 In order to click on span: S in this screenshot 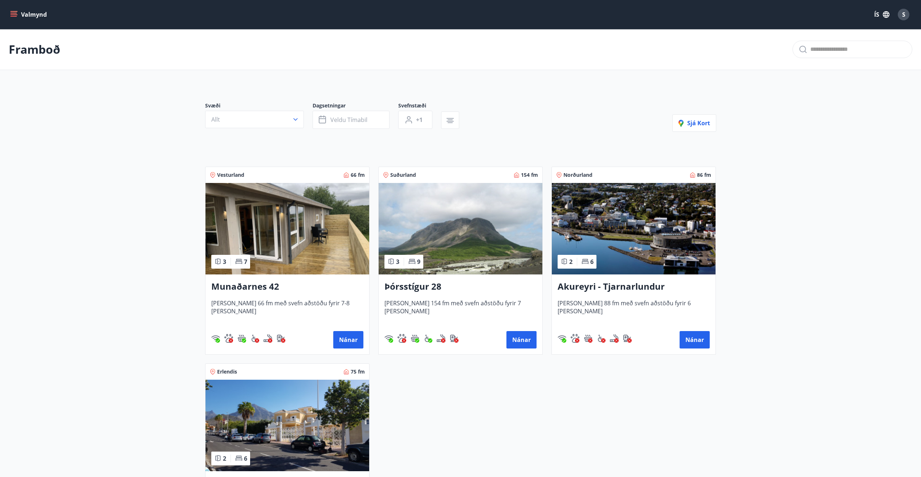, I will do `click(903, 15)`.